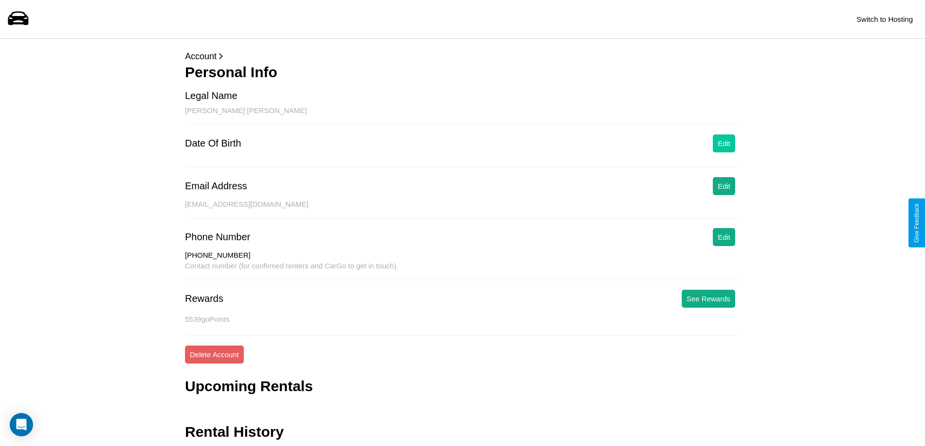 Image resolution: width=925 pixels, height=446 pixels. Describe the element at coordinates (917, 223) in the screenshot. I see `div: Give Feedback` at that location.